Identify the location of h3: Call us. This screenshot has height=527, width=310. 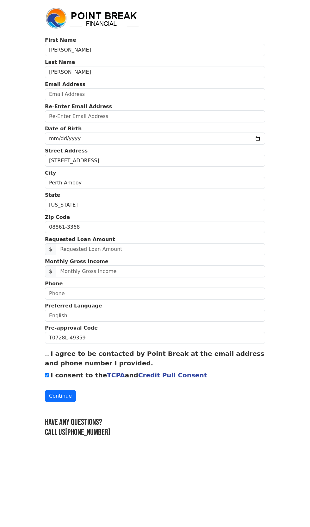
(155, 432).